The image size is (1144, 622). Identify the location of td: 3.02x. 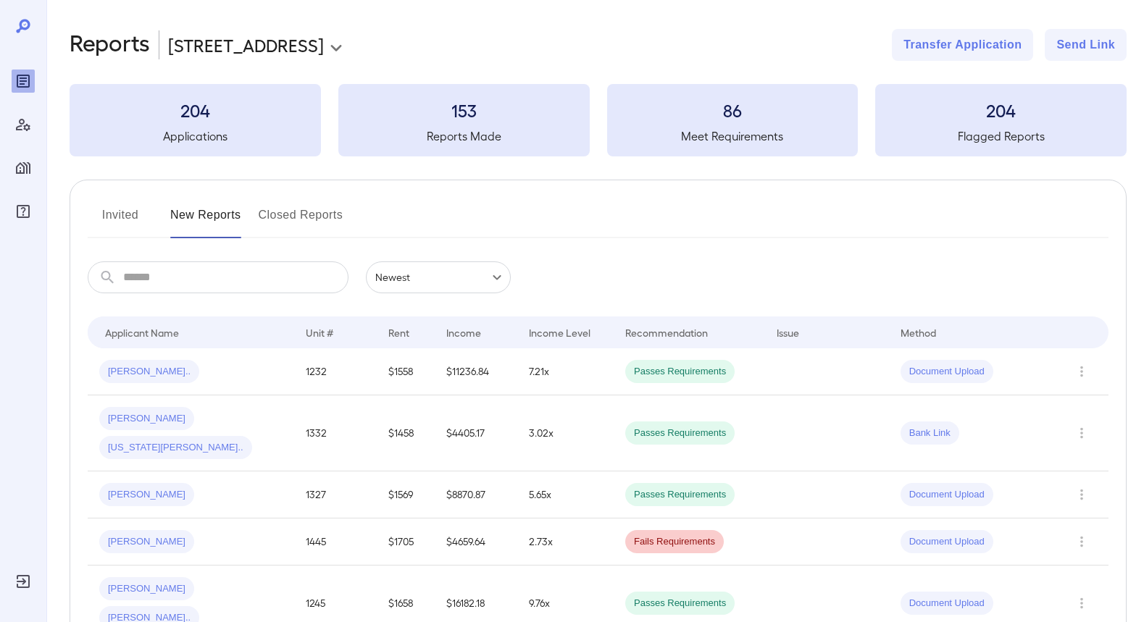
(565, 433).